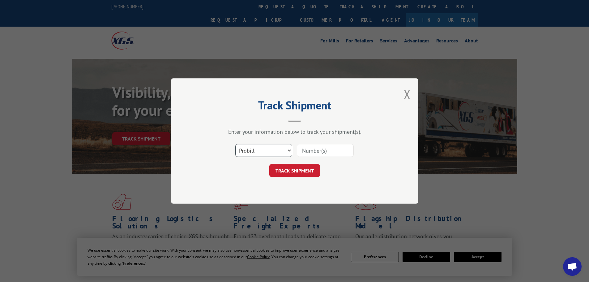 This screenshot has width=589, height=282. What do you see at coordinates (325, 150) in the screenshot?
I see `input: Number(s)` at bounding box center [325, 150].